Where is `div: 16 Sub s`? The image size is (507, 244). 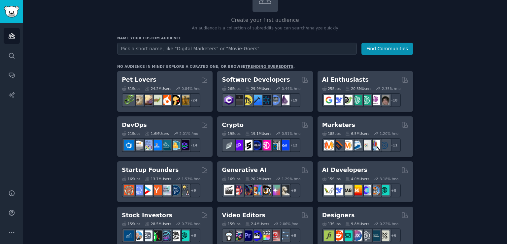 div: 16 Sub s is located at coordinates (131, 179).